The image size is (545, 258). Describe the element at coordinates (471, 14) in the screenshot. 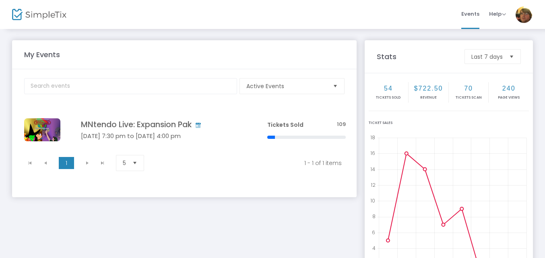

I see `span: Events` at that location.